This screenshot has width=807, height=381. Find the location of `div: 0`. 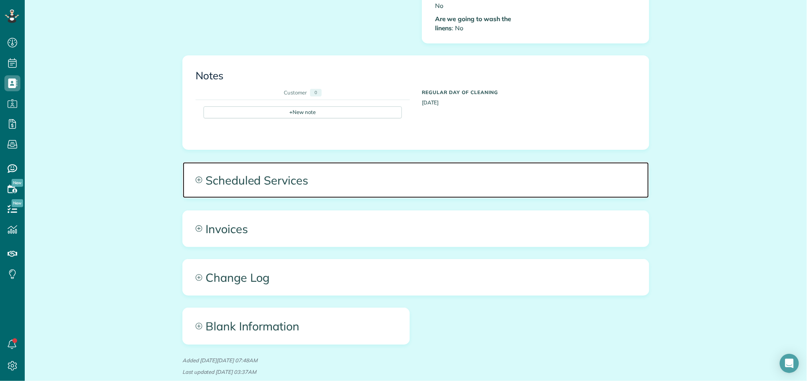

div: 0 is located at coordinates (316, 93).